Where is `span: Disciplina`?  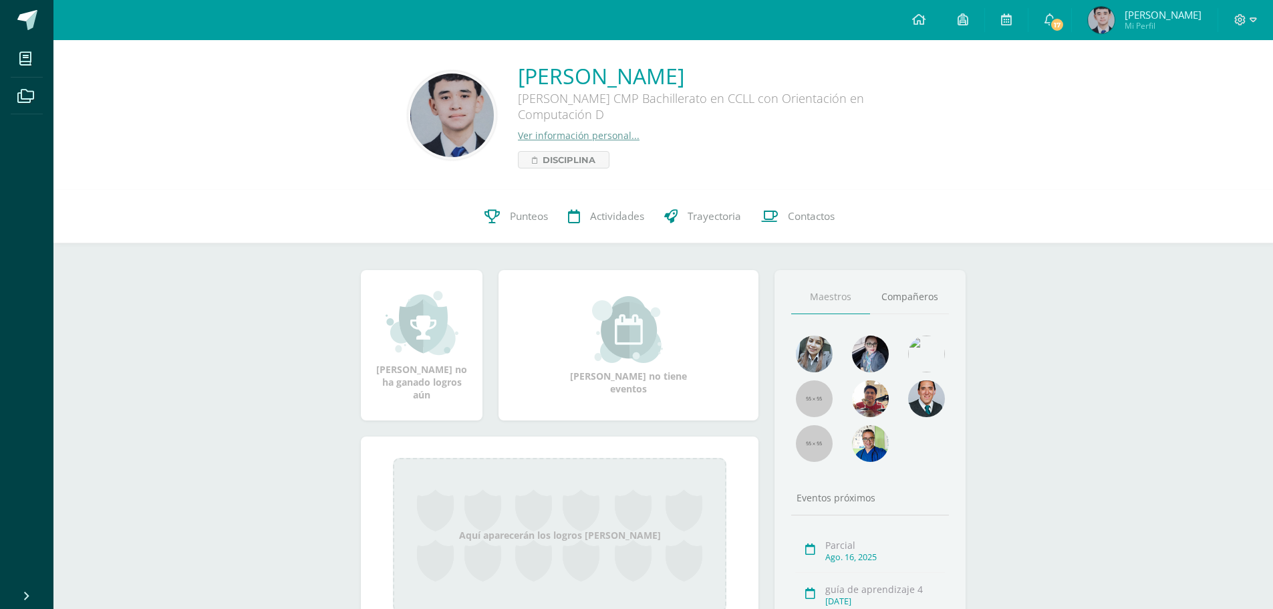
span: Disciplina is located at coordinates (569, 160).